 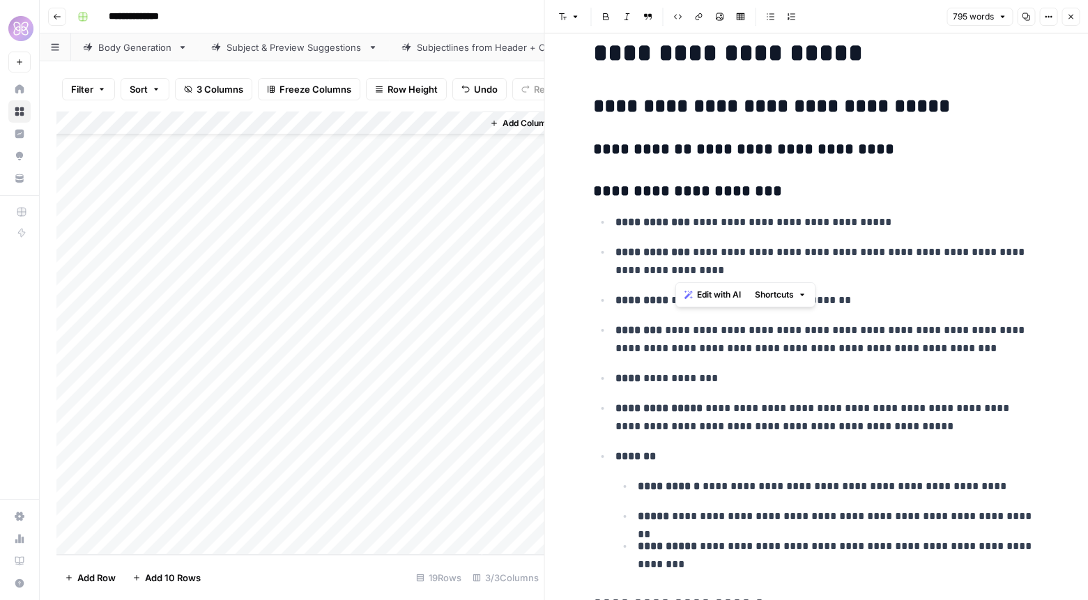 I want to click on a: Settings, so click(x=20, y=516).